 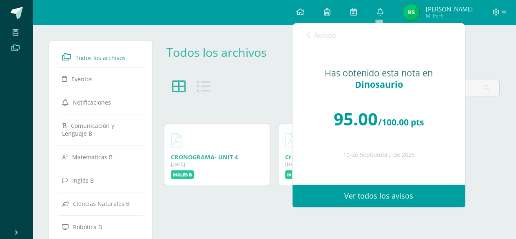 I want to click on div: Has obtenido esta nota en, so click(x=379, y=79).